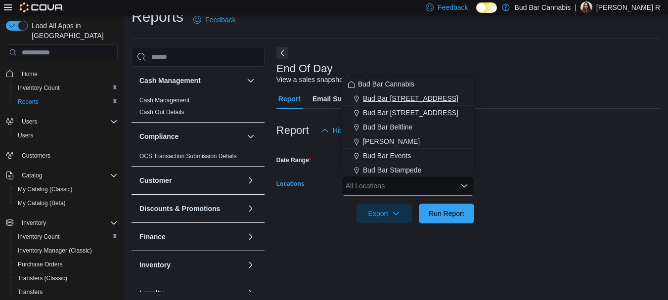  Describe the element at coordinates (66, 102) in the screenshot. I see `button: Reports` at that location.